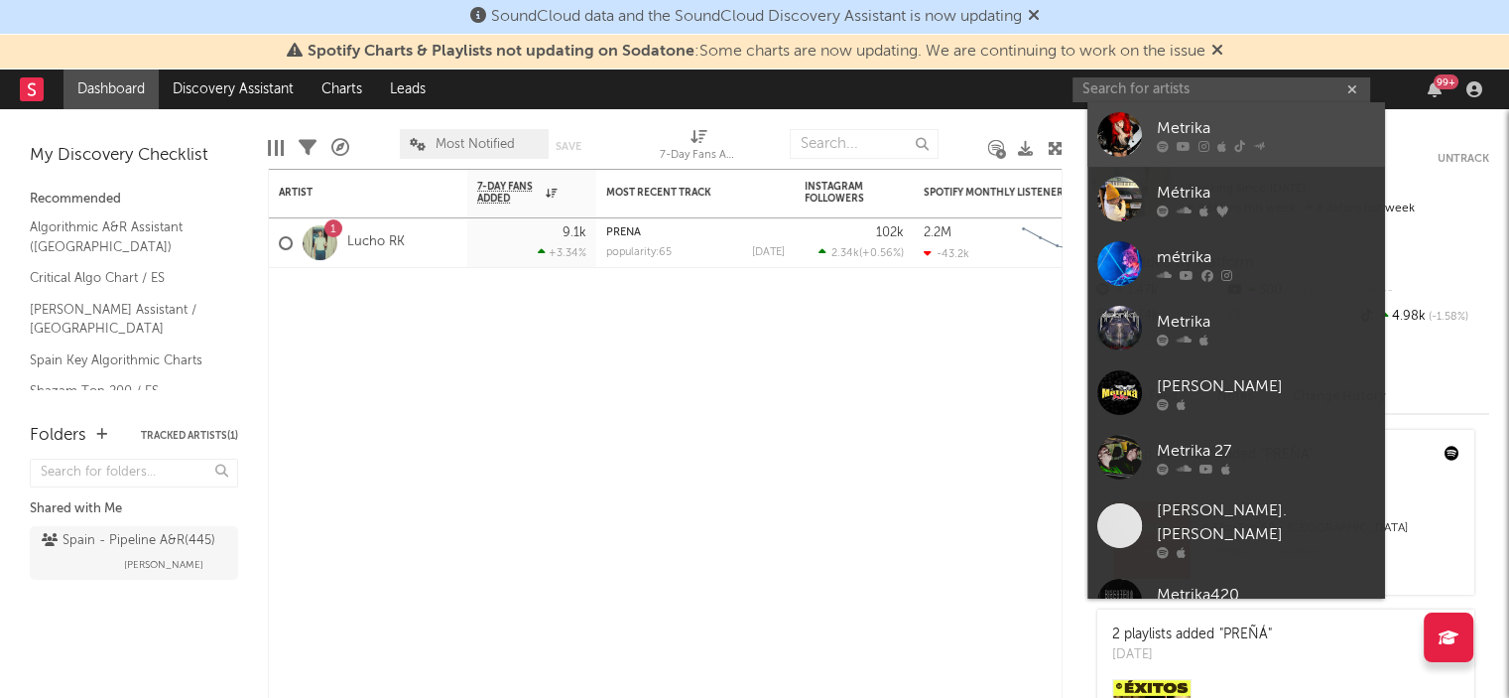 This screenshot has width=1509, height=698. What do you see at coordinates (128, 541) in the screenshot?
I see `div: Spain - Pipeline A&R ( 445 )` at bounding box center [128, 541].